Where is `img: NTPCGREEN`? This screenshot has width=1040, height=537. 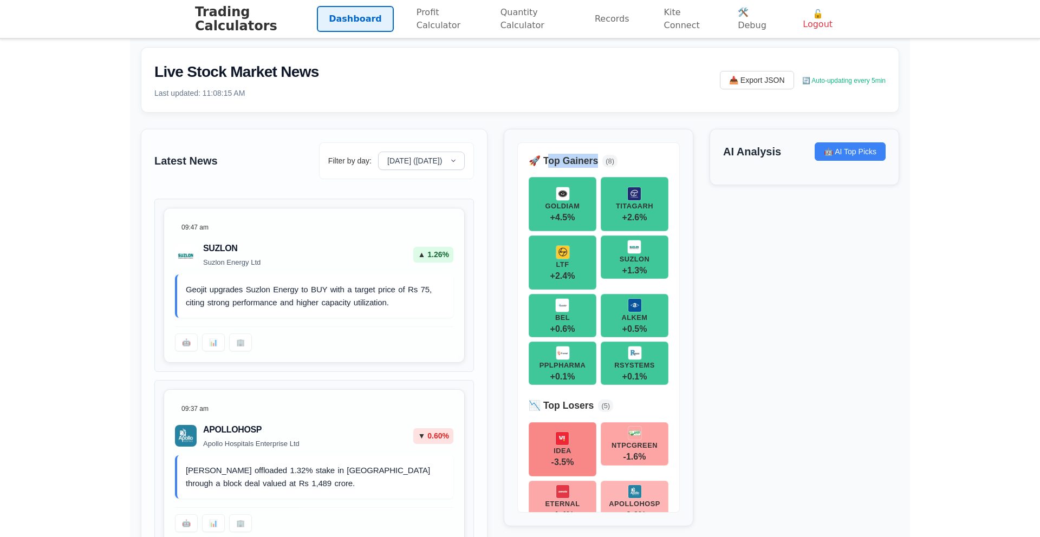
img: NTPCGREEN is located at coordinates (635, 433).